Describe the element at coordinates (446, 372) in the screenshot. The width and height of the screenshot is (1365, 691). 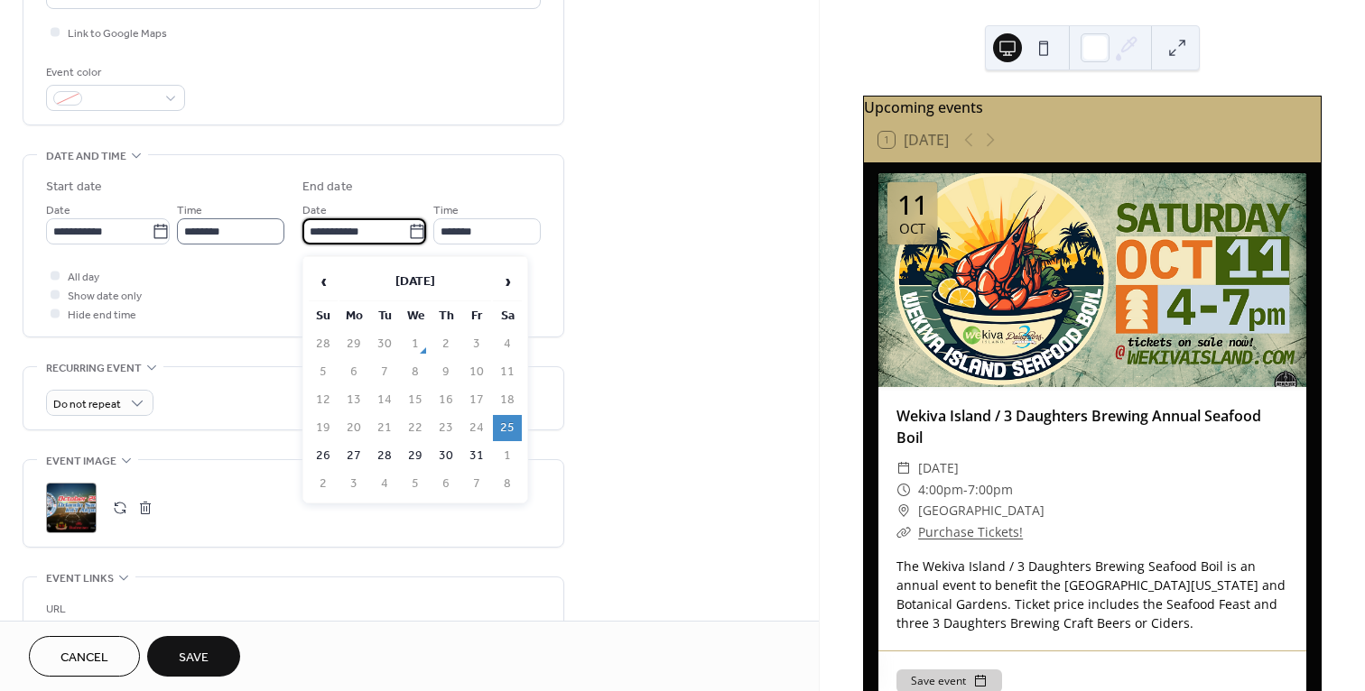
I see `td: 9` at that location.